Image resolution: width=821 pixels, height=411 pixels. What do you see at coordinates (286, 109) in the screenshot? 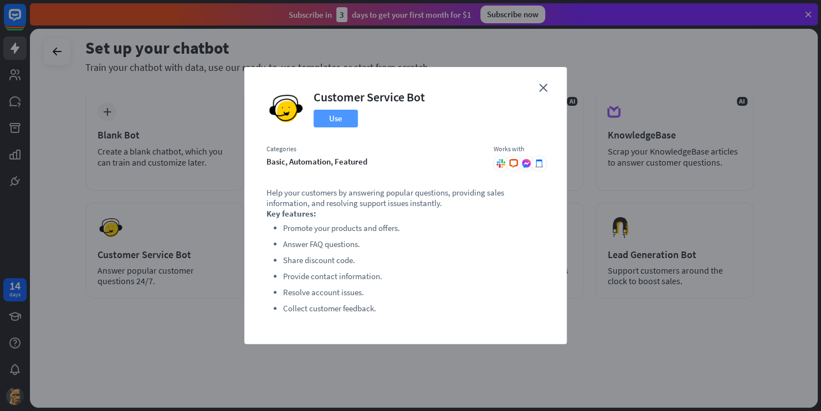
I see `img: Customer Service Bot` at bounding box center [286, 109].